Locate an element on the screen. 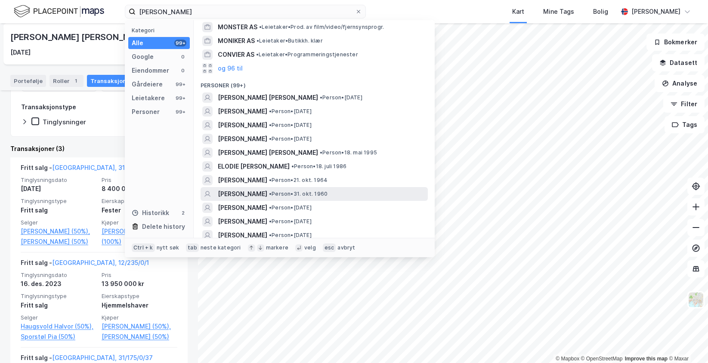 The height and width of the screenshot is (363, 708). div: Hjemmelshaver is located at coordinates (140, 306).